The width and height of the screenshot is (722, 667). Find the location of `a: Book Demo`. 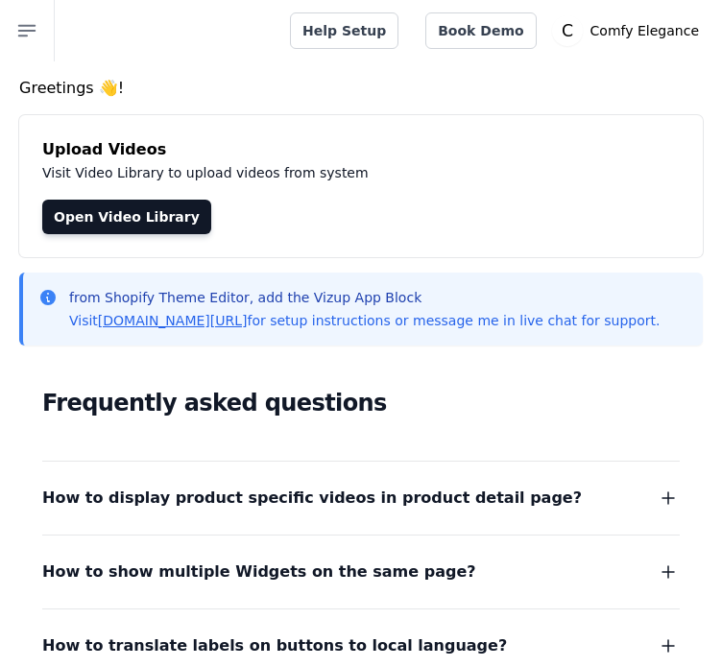

a: Book Demo is located at coordinates (480, 31).